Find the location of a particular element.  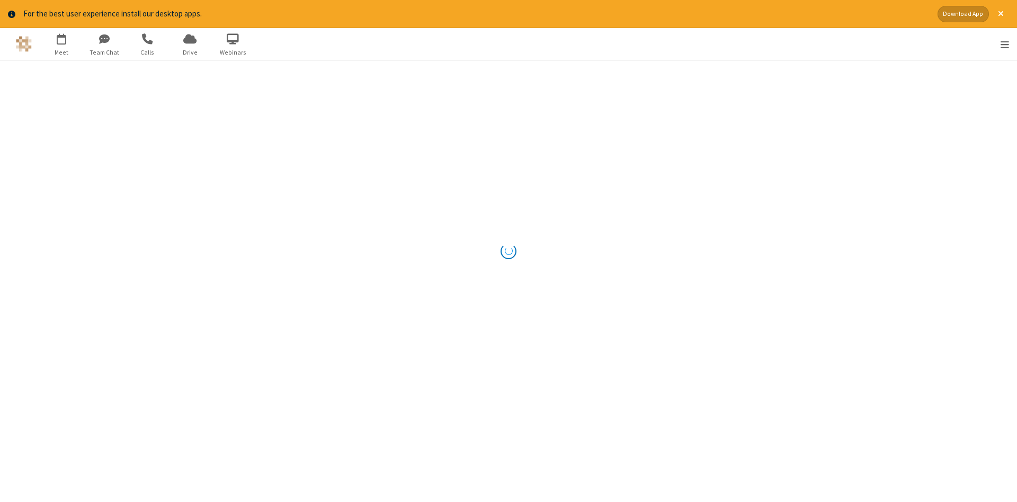

span: Team Chat is located at coordinates (104, 52).